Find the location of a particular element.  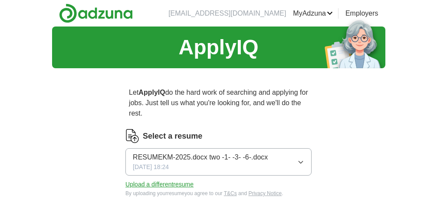

div: By uploading your resume you agree to our and . is located at coordinates (218, 193).